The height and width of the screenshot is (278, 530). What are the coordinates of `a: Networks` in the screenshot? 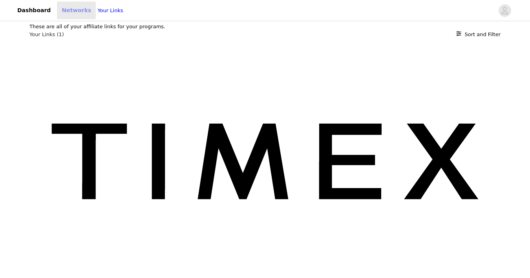 It's located at (76, 10).